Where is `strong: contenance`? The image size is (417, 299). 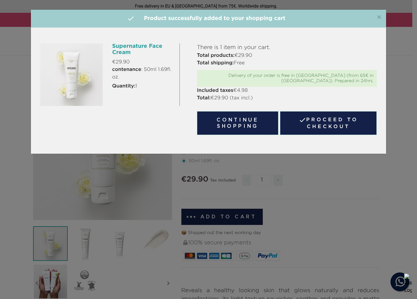 strong: contenance is located at coordinates (126, 70).